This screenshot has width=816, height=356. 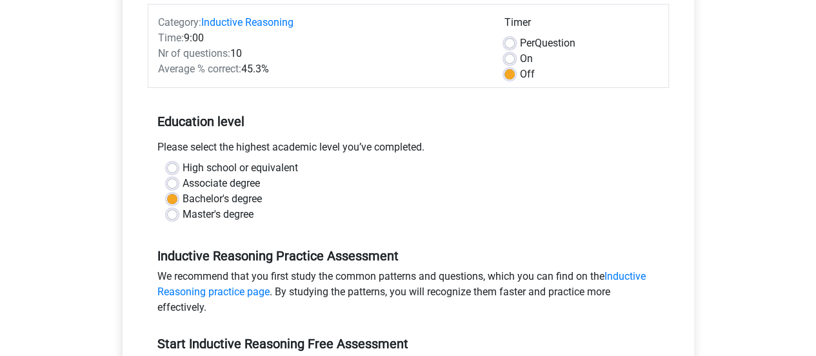 What do you see at coordinates (409, 150) in the screenshot?
I see `div: Please select the highest academic level you’ve completed.` at bounding box center [409, 150].